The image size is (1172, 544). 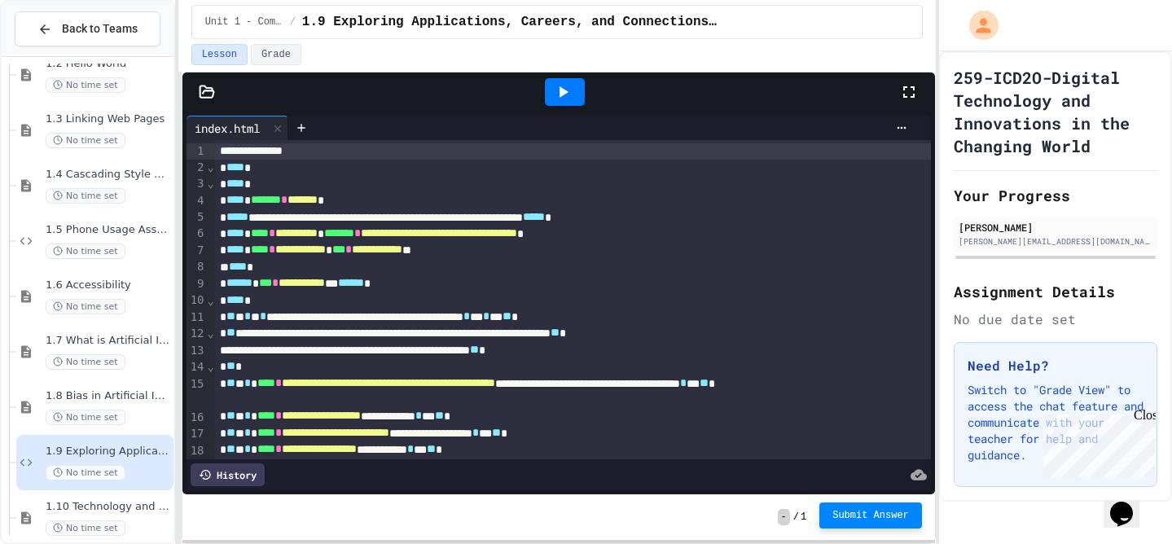 What do you see at coordinates (1055, 195) in the screenshot?
I see `h2: Your Progress` at bounding box center [1055, 195].